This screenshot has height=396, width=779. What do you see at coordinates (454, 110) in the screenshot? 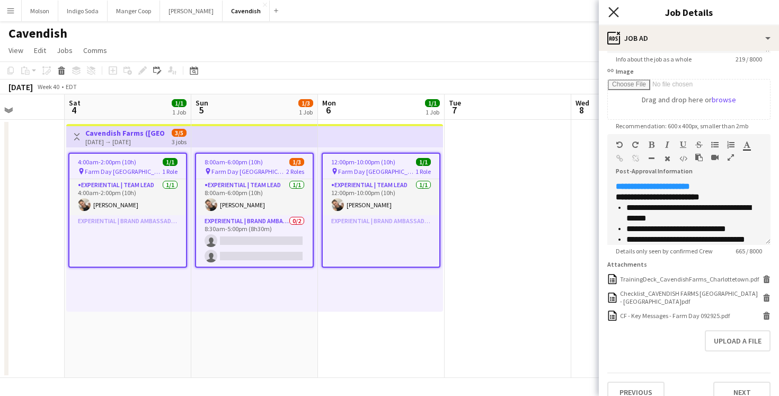
I see `span: 7` at bounding box center [454, 110].